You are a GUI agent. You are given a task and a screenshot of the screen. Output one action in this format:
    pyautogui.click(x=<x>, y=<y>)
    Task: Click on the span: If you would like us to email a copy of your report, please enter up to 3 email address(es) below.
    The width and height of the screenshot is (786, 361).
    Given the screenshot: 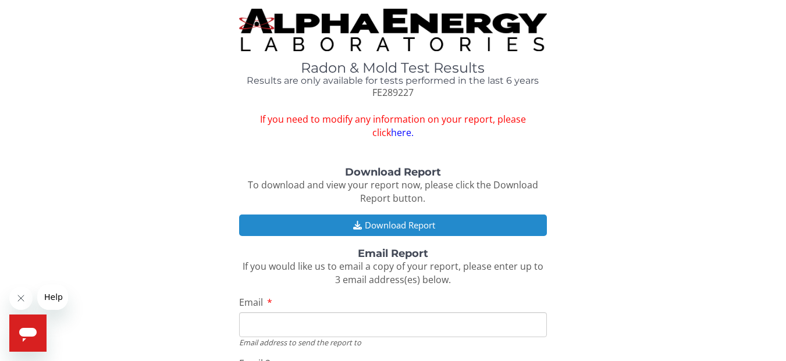 What is the action you would take?
    pyautogui.click(x=393, y=273)
    